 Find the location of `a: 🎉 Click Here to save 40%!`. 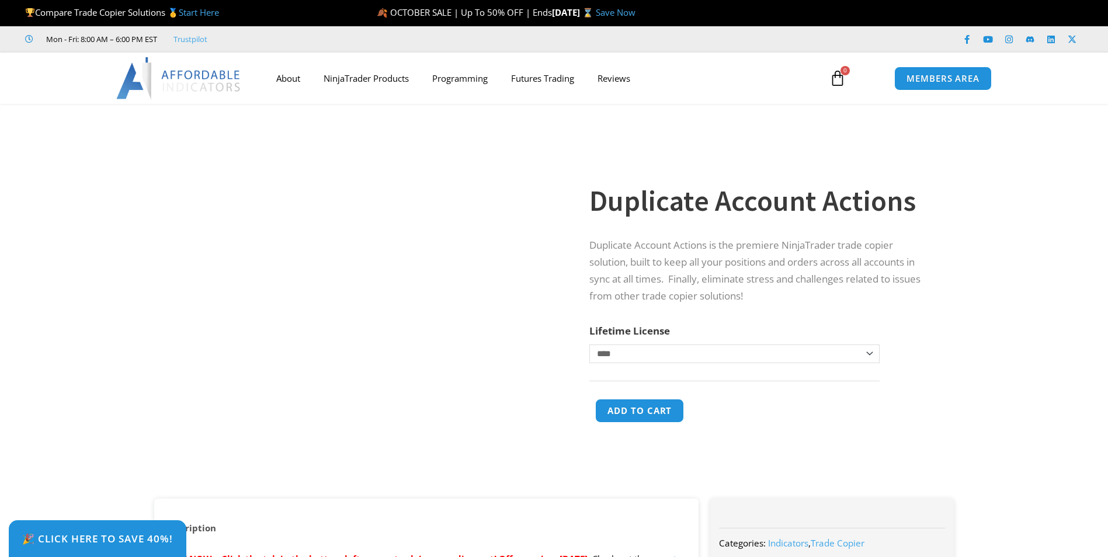

a: 🎉 Click Here to save 40%! is located at coordinates (98, 538).